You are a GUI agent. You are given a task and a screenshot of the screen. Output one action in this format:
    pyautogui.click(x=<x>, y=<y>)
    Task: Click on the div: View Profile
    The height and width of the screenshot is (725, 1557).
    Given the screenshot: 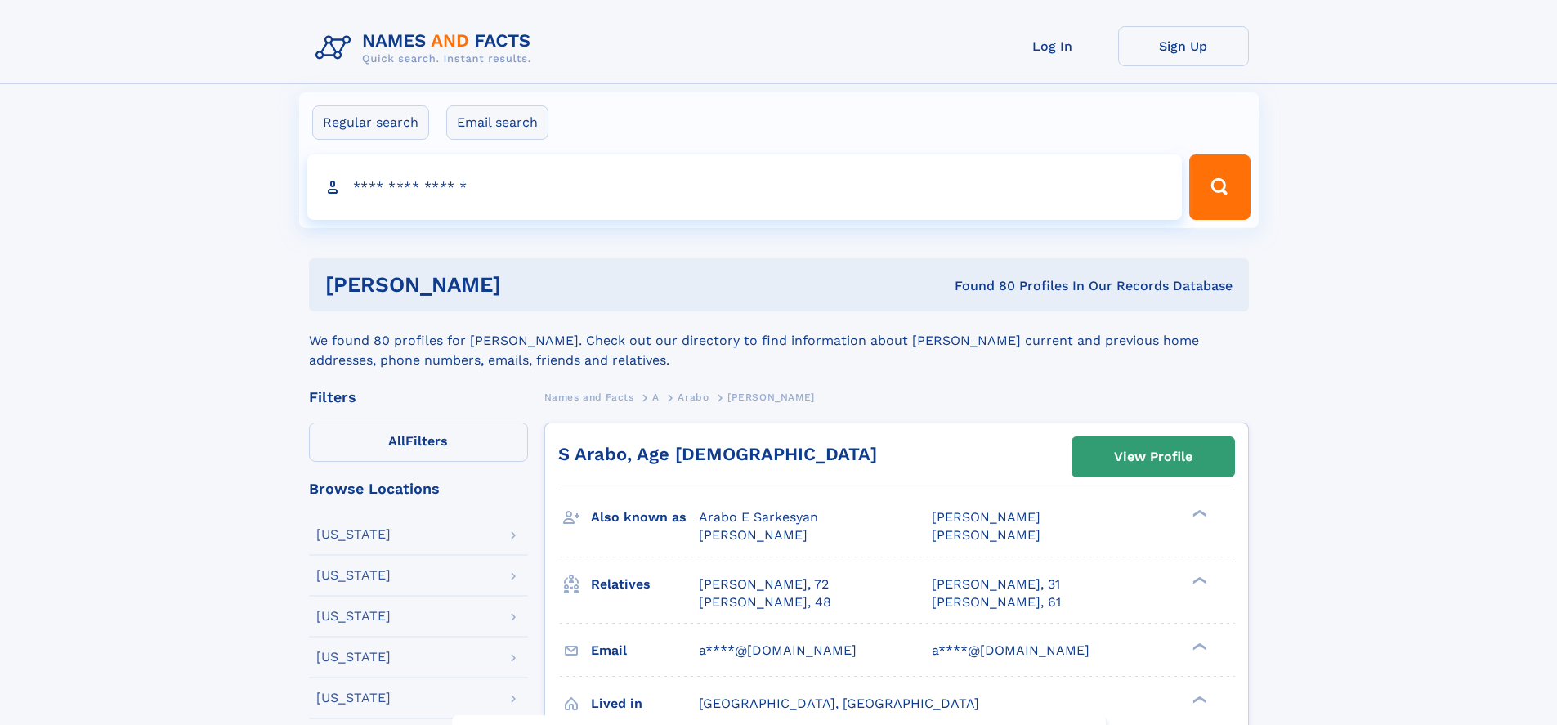 What is the action you would take?
    pyautogui.click(x=1153, y=457)
    